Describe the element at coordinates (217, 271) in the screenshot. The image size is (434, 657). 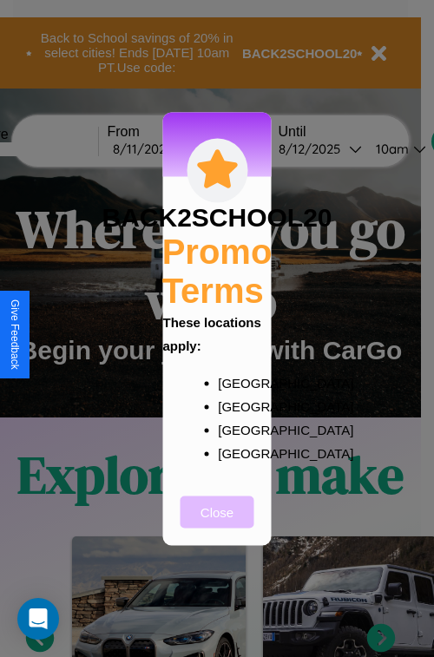
I see `h2: Promo Terms` at that location.